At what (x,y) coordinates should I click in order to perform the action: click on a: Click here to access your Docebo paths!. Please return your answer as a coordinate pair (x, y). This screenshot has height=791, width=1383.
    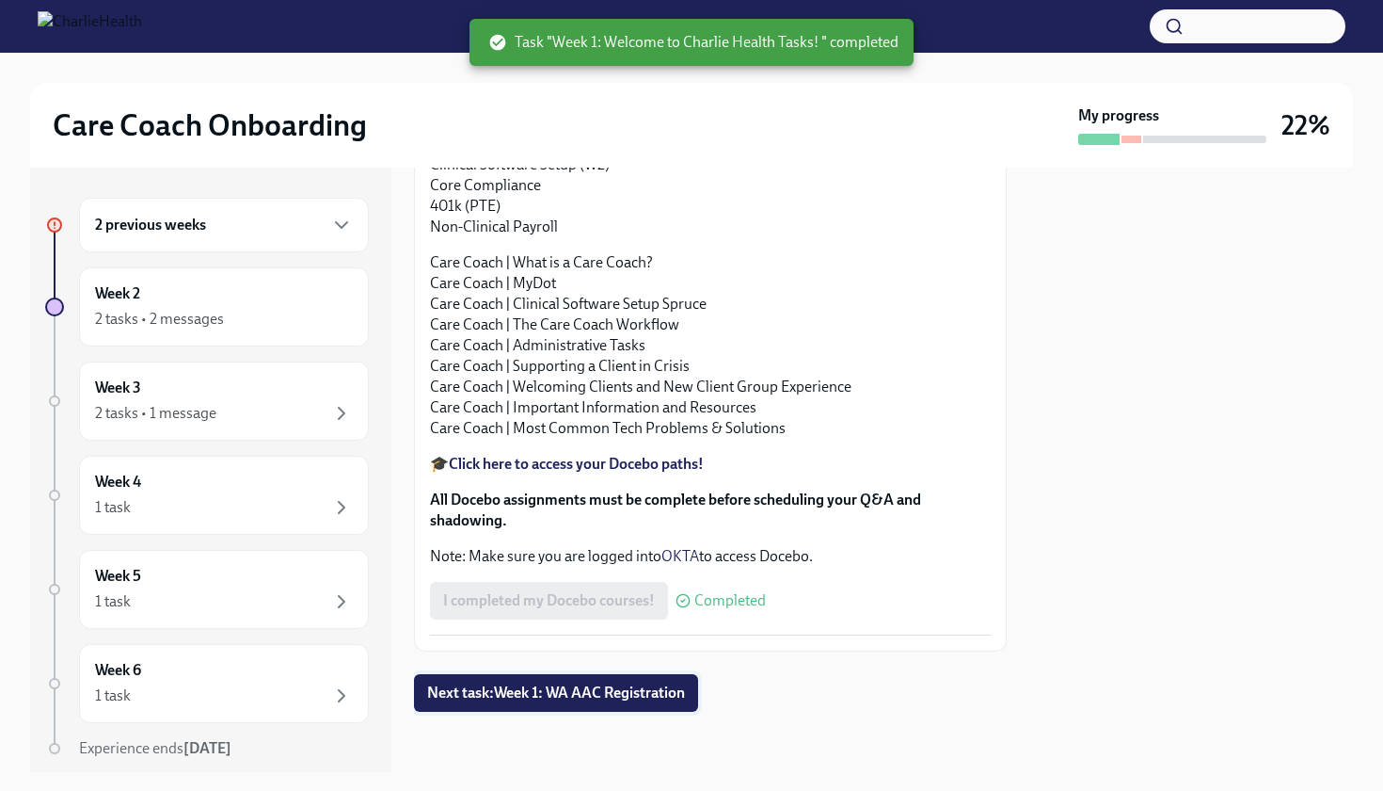
    Looking at the image, I should click on (576, 463).